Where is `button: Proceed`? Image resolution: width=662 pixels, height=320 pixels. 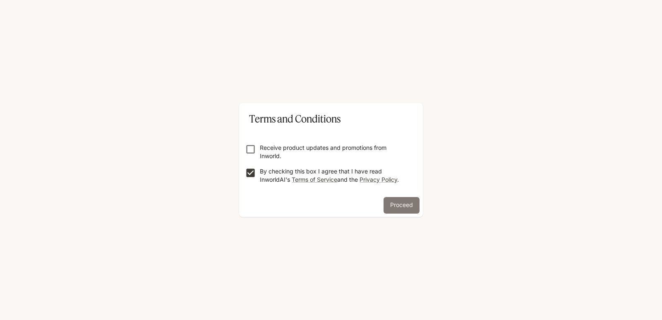
button: Proceed is located at coordinates (401, 205).